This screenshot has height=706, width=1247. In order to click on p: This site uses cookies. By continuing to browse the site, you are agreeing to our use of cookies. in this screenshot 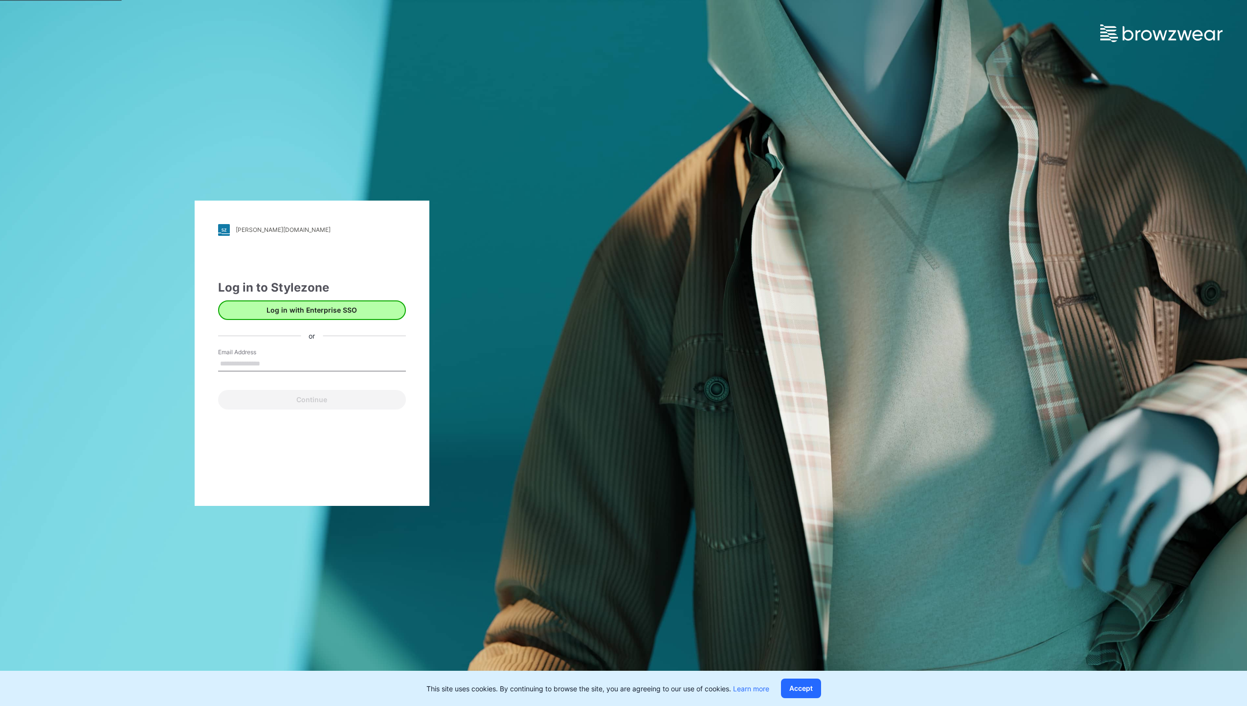, I will do `click(598, 688)`.